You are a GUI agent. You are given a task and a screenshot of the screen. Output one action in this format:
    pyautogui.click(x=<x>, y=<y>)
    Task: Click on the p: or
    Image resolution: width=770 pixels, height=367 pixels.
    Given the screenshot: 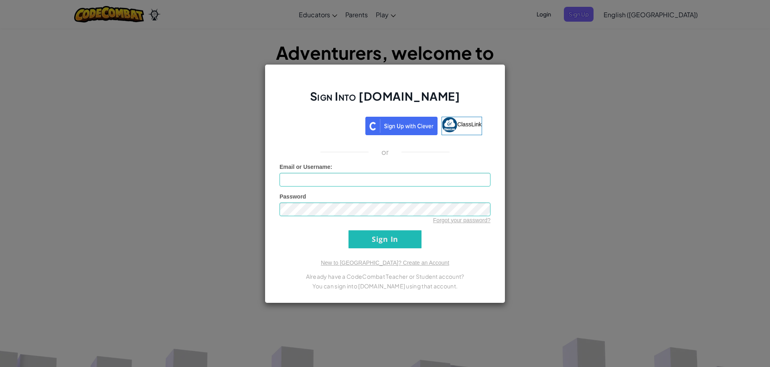 What is the action you would take?
    pyautogui.click(x=385, y=152)
    